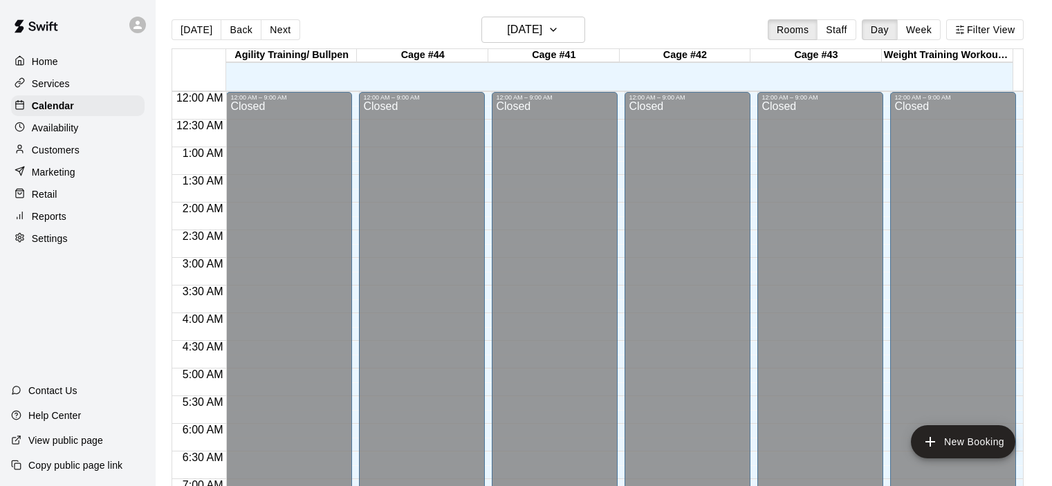 The width and height of the screenshot is (1052, 486). I want to click on p: Services, so click(50, 84).